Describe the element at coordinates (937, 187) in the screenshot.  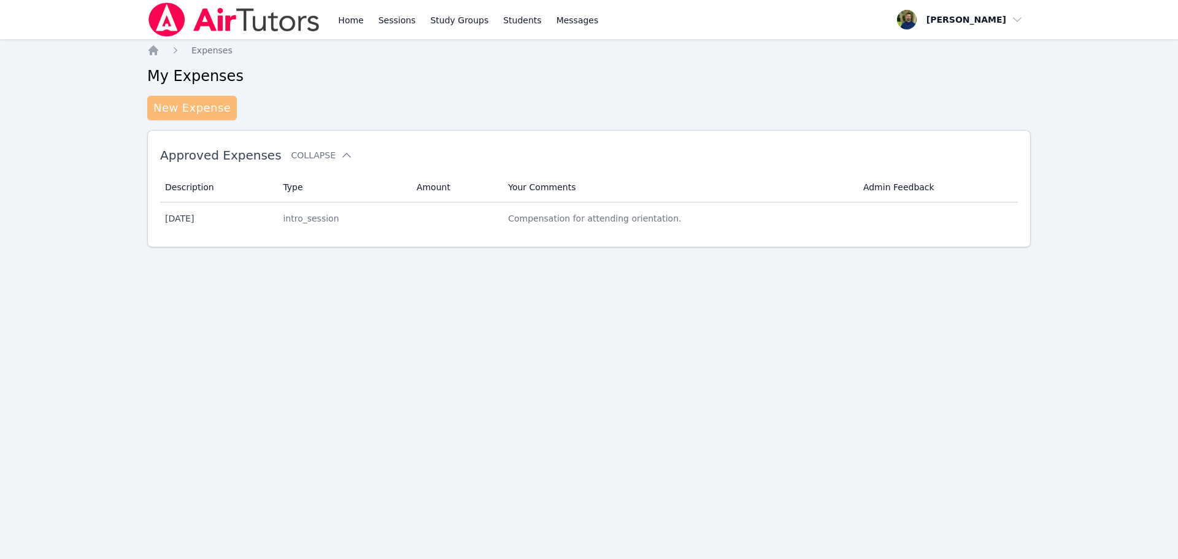
I see `th: Admin Feedback` at that location.